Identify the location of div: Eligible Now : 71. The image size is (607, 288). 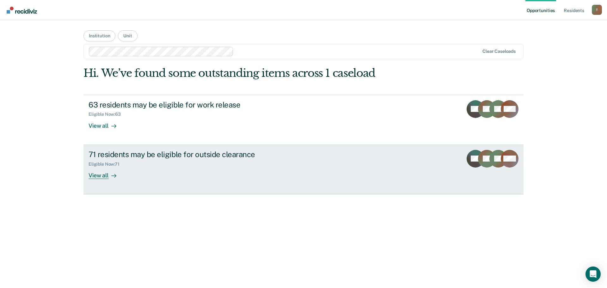
(107, 164).